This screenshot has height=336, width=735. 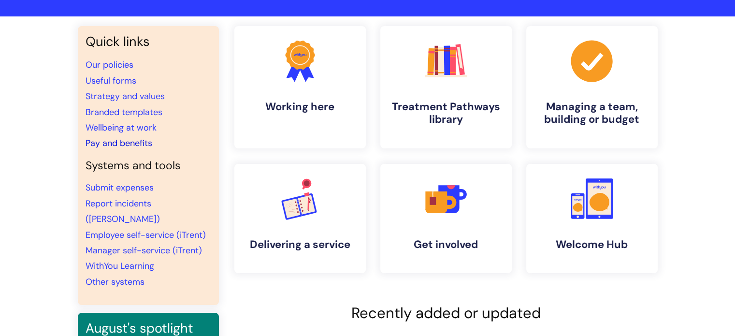 I want to click on h3: Quick links, so click(x=148, y=42).